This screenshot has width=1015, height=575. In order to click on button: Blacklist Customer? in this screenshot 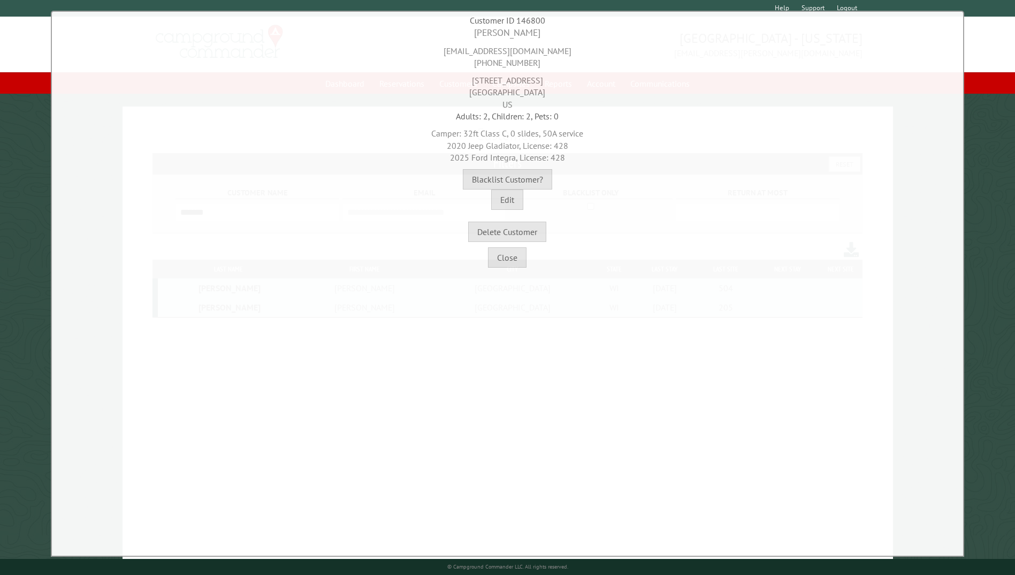, I will do `click(507, 179)`.